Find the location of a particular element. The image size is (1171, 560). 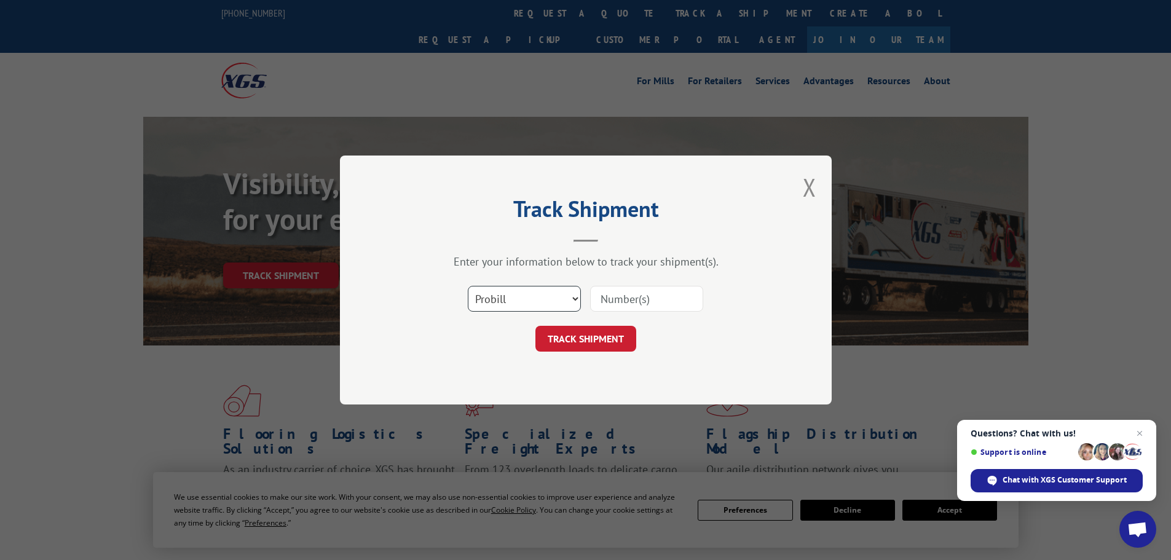

input: Number(s) is located at coordinates (647, 299).